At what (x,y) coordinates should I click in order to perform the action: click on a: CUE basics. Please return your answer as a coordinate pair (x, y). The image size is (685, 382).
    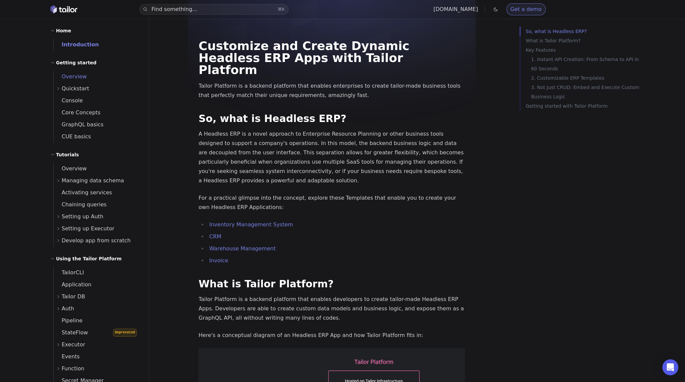
    Looking at the image, I should click on (97, 137).